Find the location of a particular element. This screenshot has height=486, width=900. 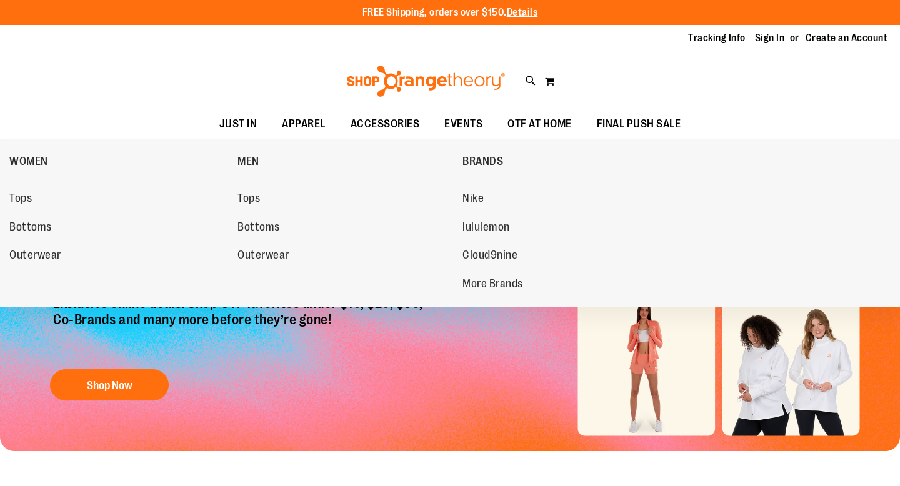

span: EVENTS is located at coordinates (463, 124).